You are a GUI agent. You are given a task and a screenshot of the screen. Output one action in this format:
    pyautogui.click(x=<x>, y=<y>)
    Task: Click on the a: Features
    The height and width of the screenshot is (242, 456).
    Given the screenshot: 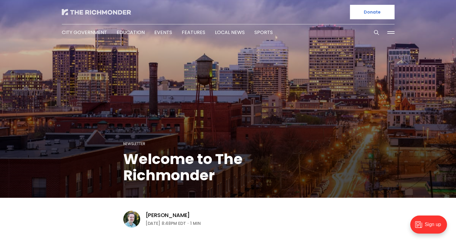 What is the action you would take?
    pyautogui.click(x=194, y=32)
    